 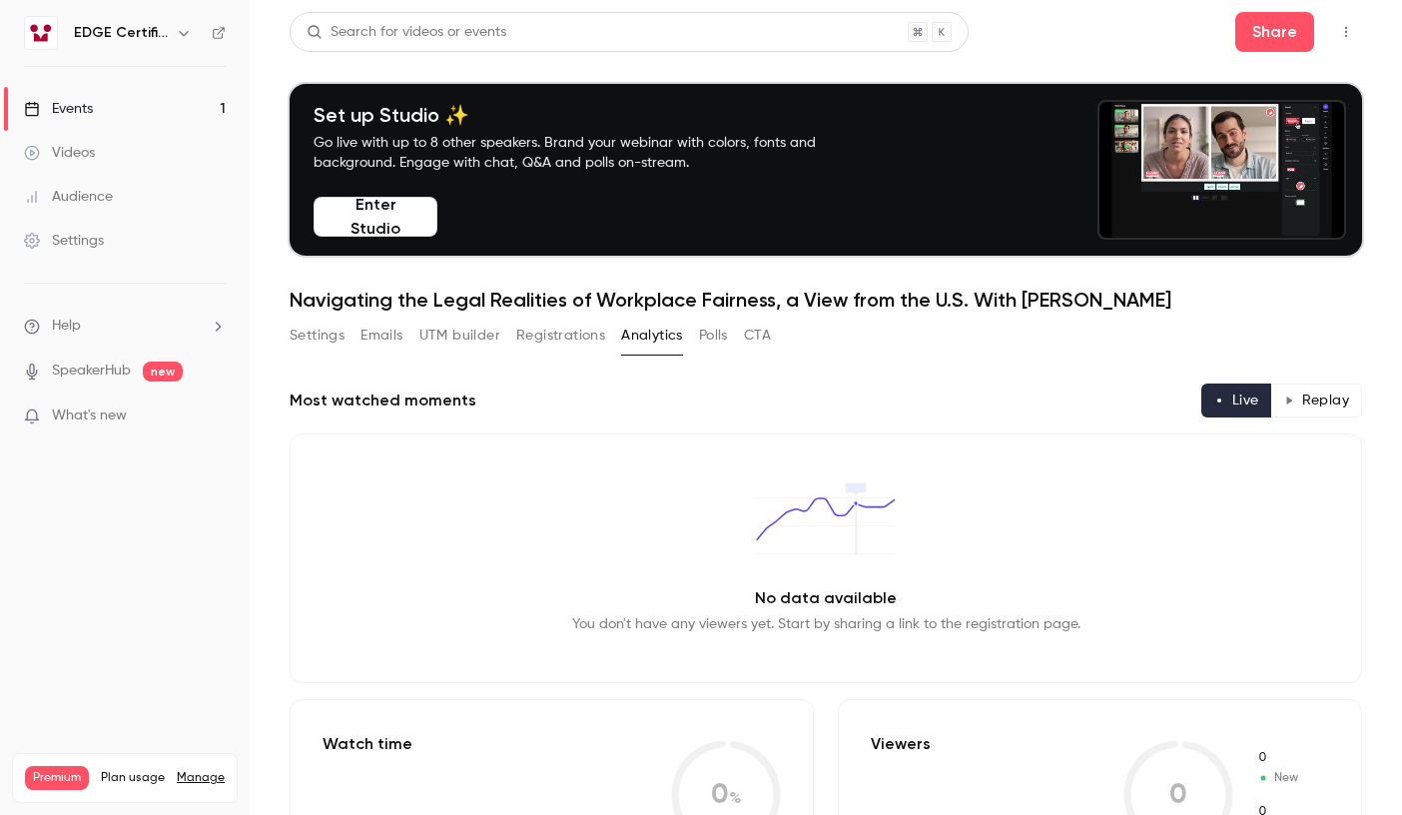 I want to click on p: Viewers, so click(x=901, y=744).